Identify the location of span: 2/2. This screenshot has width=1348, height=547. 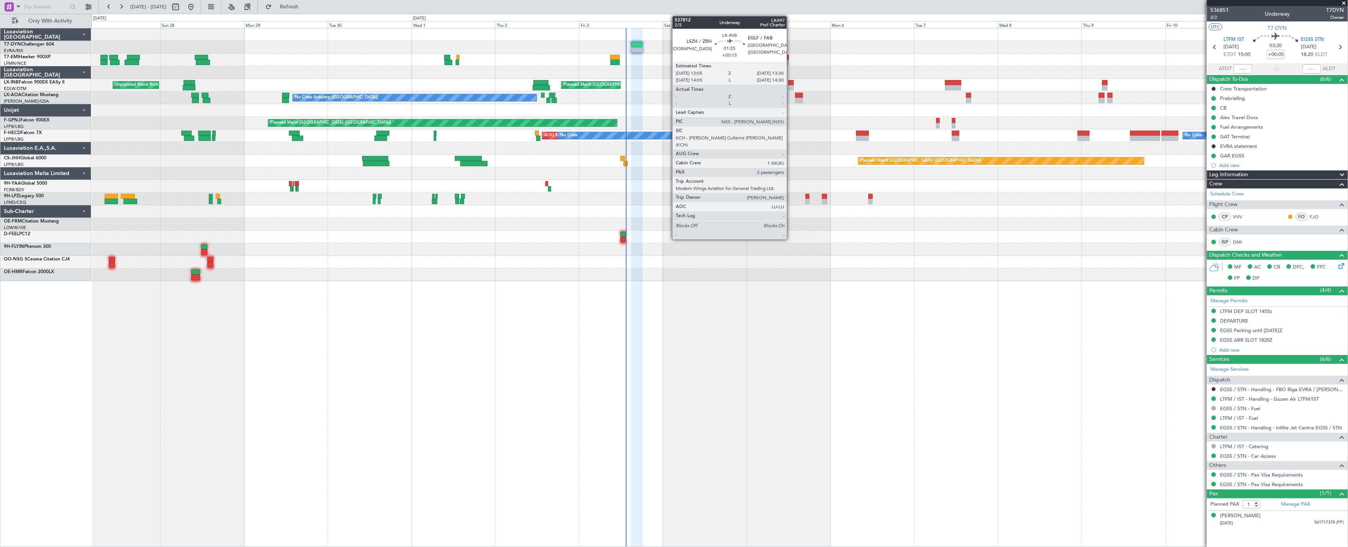
(1220, 17).